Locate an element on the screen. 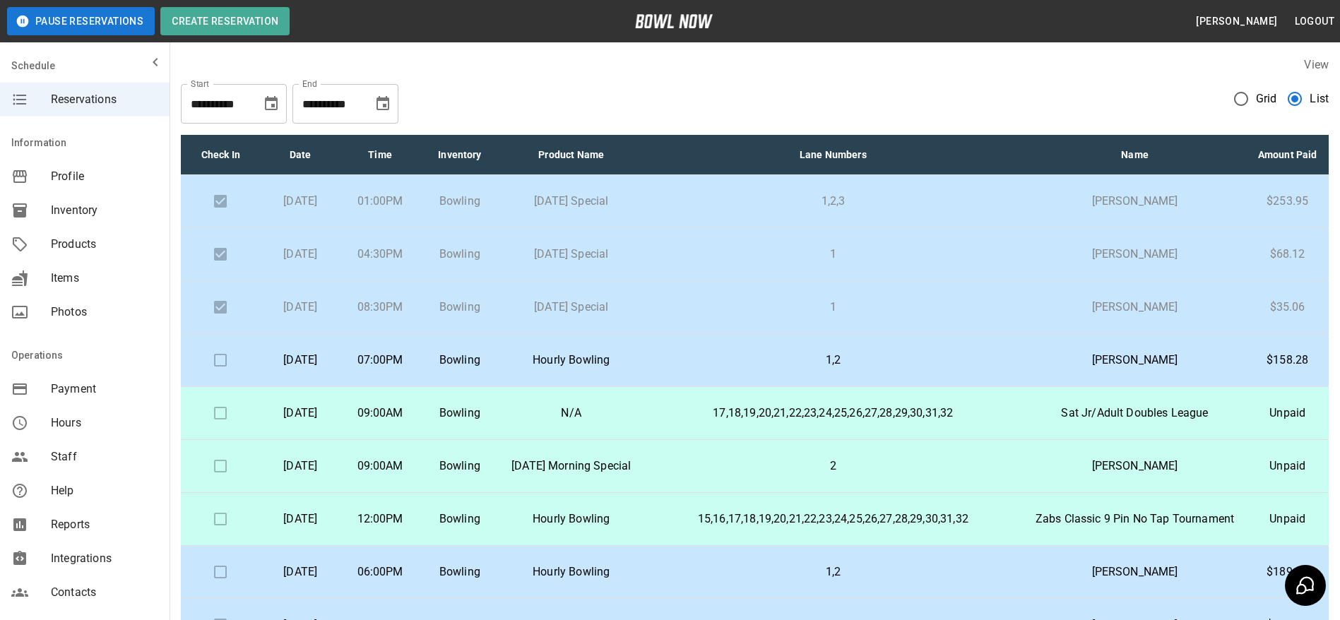 This screenshot has width=1340, height=620. th: Inventory is located at coordinates (459, 155).